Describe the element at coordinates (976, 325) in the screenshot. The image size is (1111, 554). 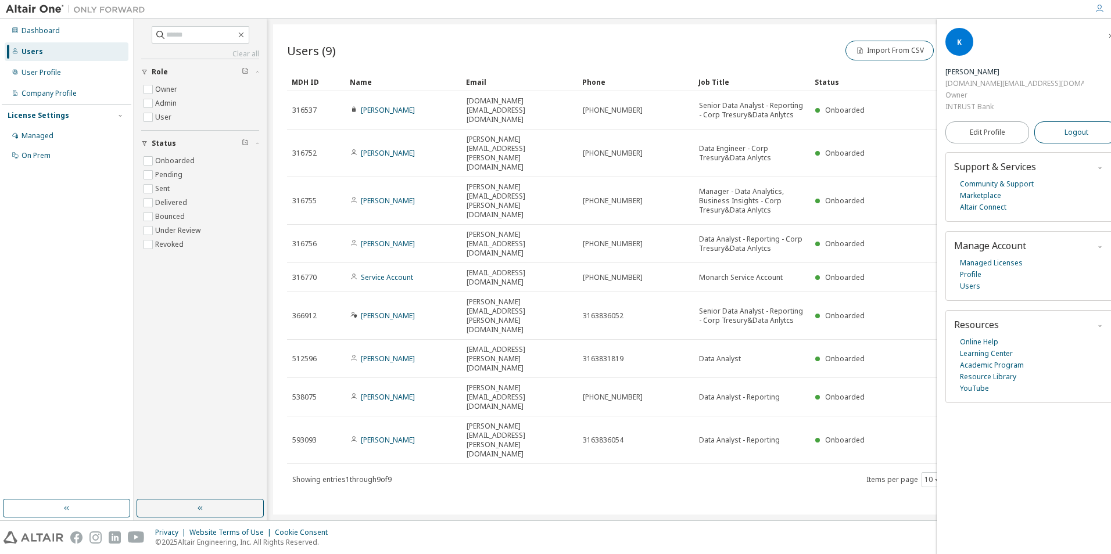
I see `span: Resources` at that location.